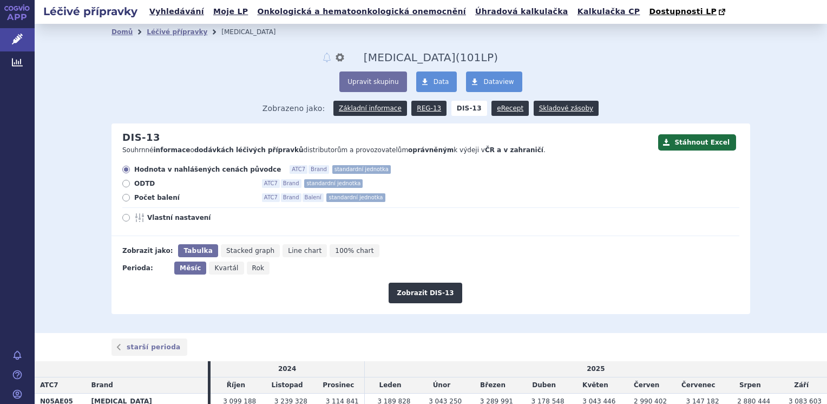 Image resolution: width=827 pixels, height=404 pixels. What do you see at coordinates (141, 138) in the screenshot?
I see `h2: DIS-13` at bounding box center [141, 138].